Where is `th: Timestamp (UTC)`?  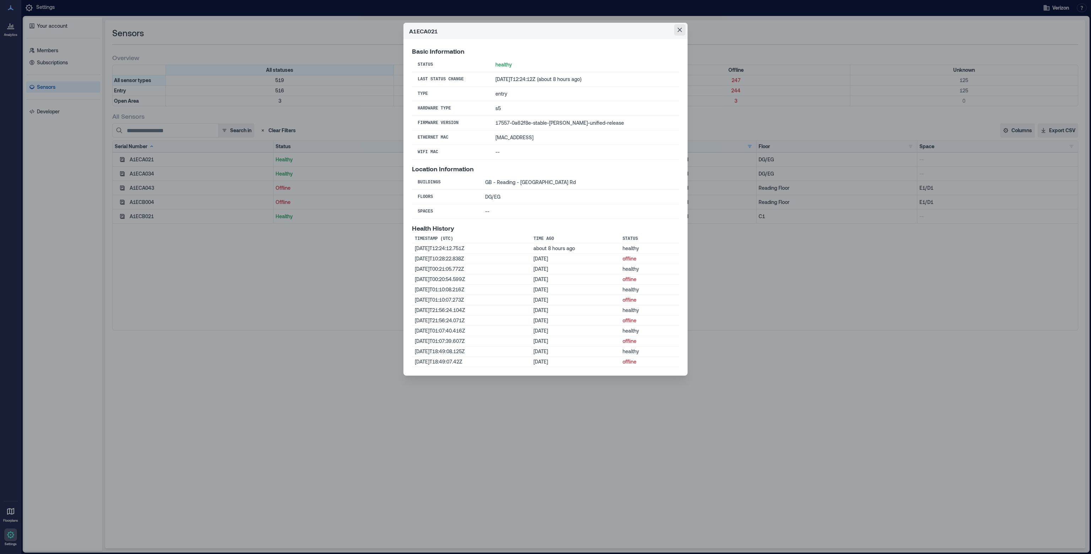
th: Timestamp (UTC) is located at coordinates (471, 239).